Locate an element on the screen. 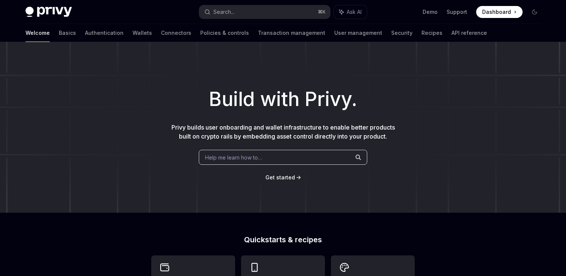  a: Demo is located at coordinates (430, 12).